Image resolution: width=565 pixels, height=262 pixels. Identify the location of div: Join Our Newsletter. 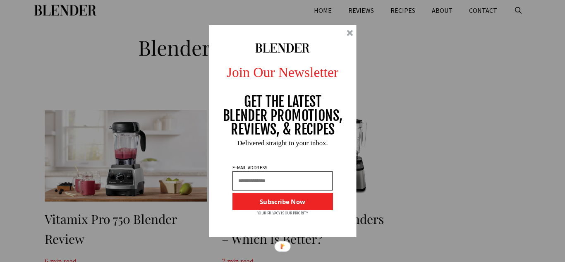
(282, 72).